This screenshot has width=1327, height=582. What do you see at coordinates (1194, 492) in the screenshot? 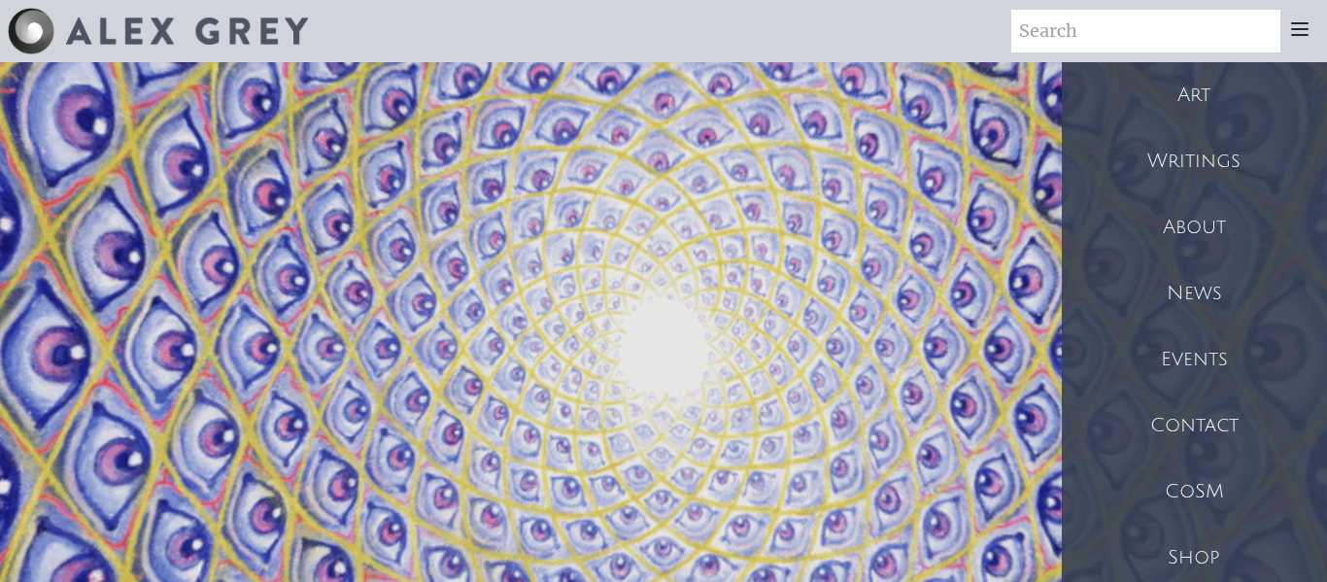
I see `a: CoSM` at bounding box center [1194, 492].